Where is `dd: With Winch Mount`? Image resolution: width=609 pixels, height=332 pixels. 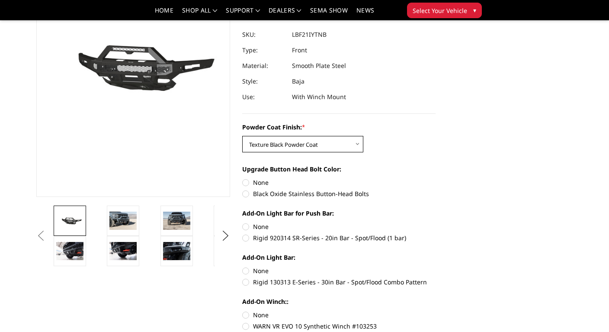
dd: With Winch Mount is located at coordinates (319, 97).